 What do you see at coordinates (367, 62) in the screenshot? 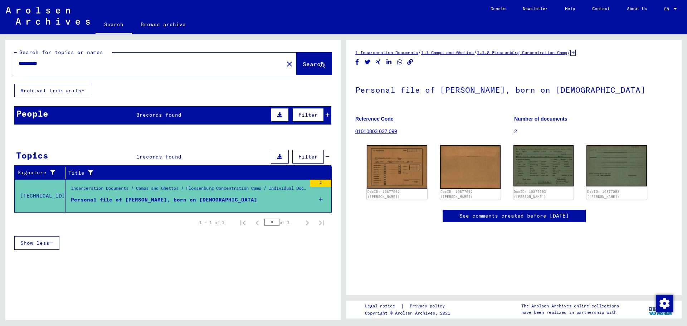
I see `button: Share on Twitter` at bounding box center [367, 62].